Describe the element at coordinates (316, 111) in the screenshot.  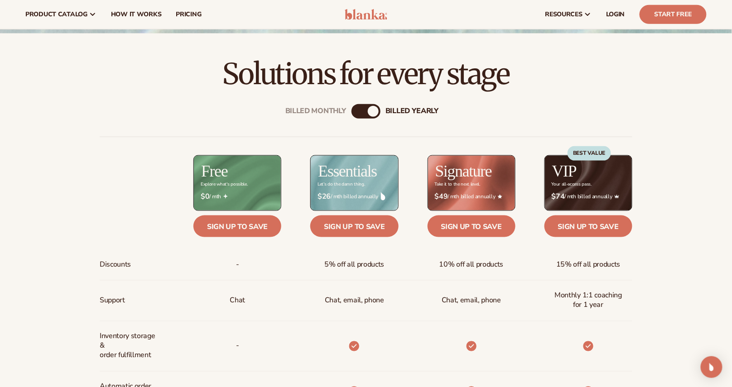
I see `div: Billed Monthly` at that location.